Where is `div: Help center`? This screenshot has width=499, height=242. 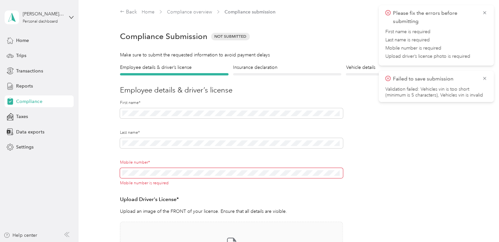 div: Help center is located at coordinates (20, 236).